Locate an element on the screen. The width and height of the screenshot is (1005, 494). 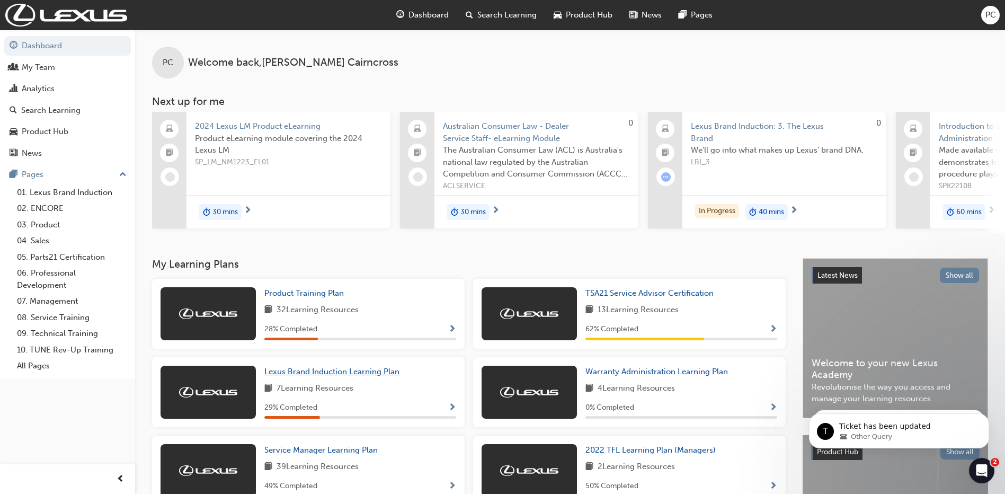
a: Lexus Brand Induction Learning Plan is located at coordinates (334, 371).